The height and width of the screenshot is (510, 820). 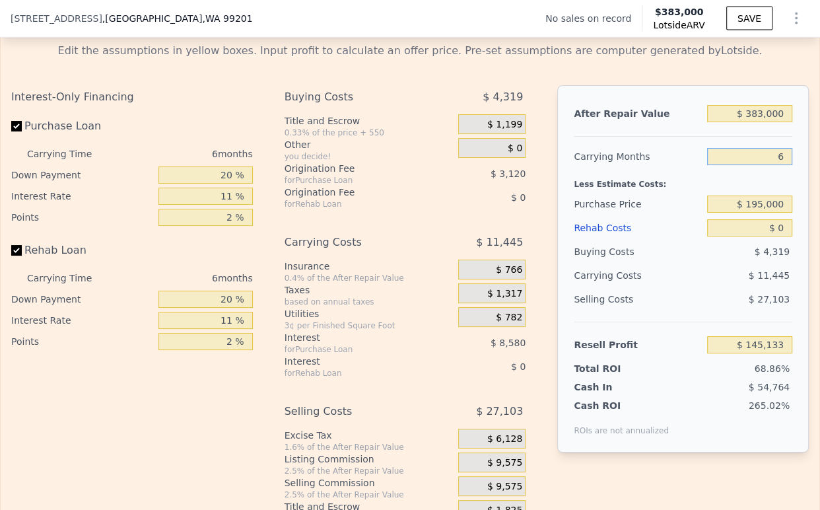 I want to click on input: Purchase Loan, so click(x=16, y=126).